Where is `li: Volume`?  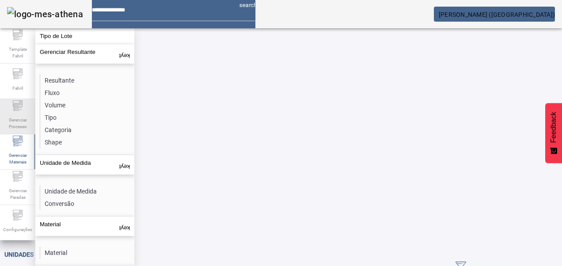 li: Volume is located at coordinates (87, 105).